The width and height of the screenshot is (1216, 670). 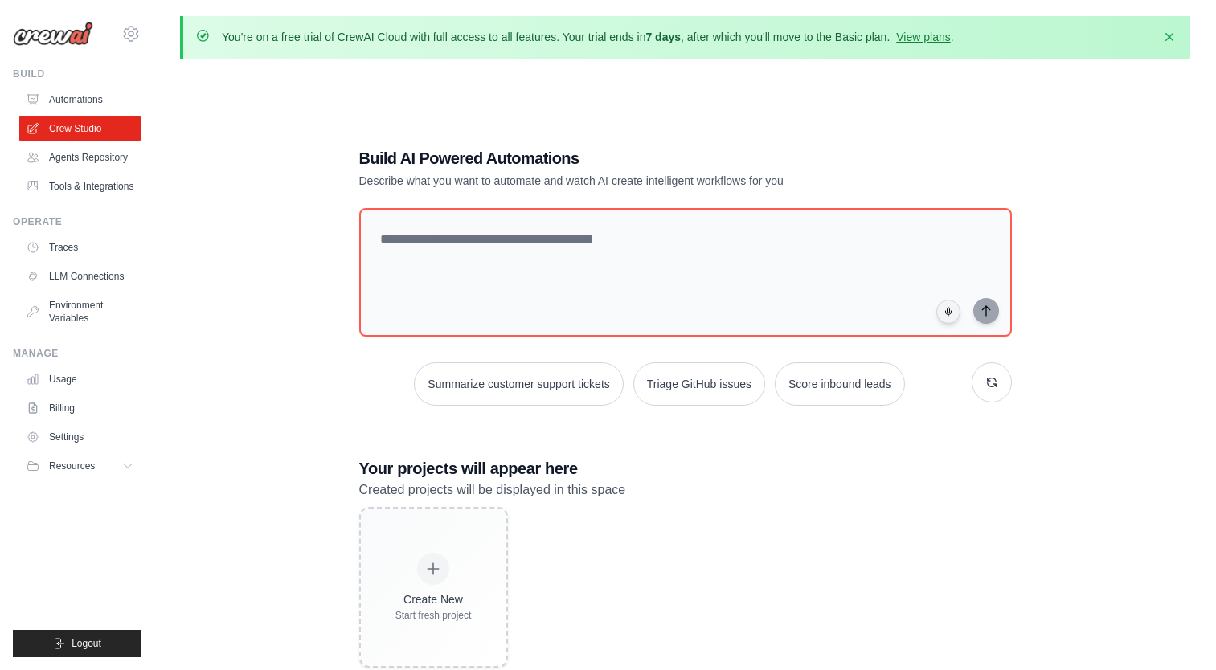 What do you see at coordinates (80, 312) in the screenshot?
I see `a: Environment Variables` at bounding box center [80, 312].